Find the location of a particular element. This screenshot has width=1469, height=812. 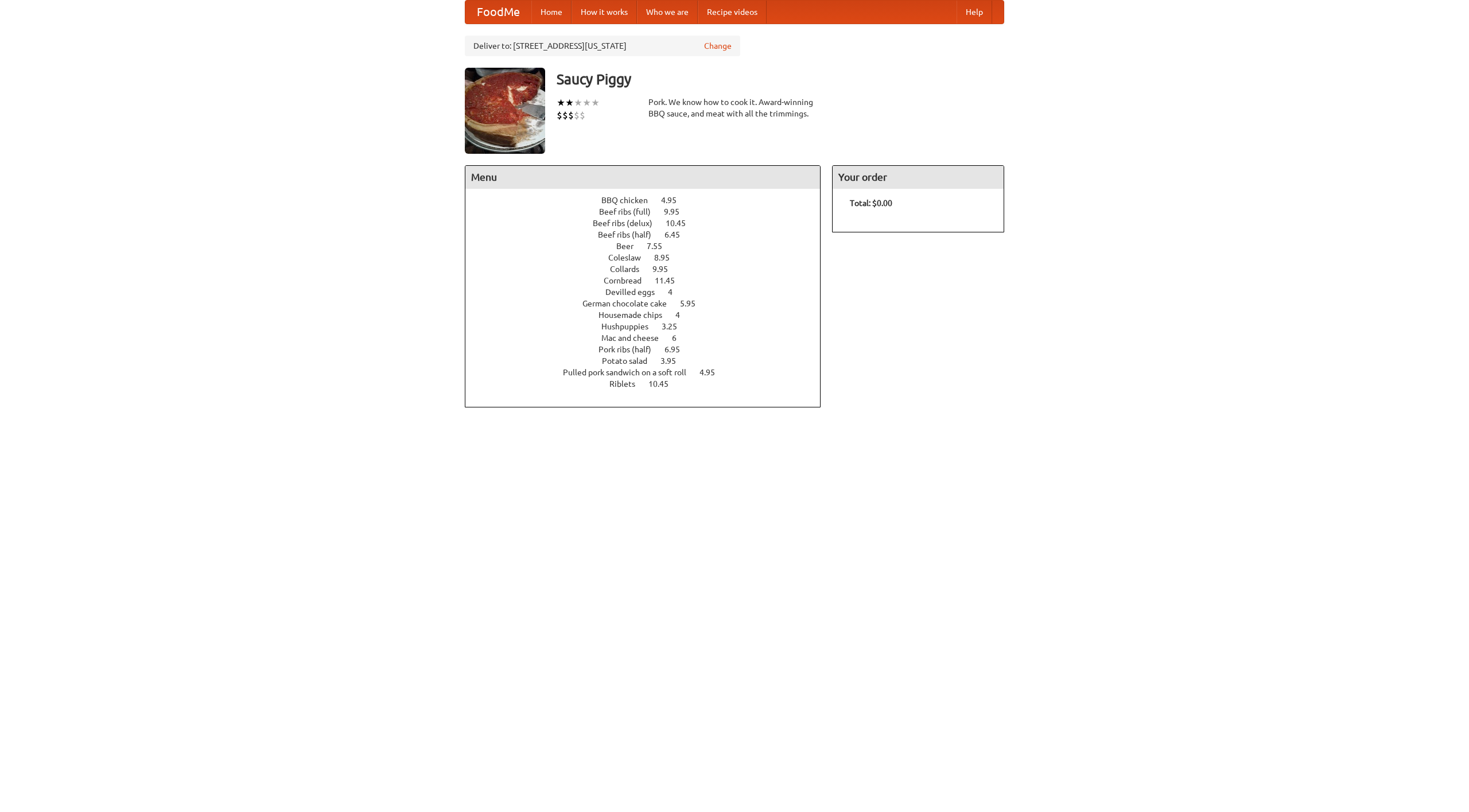

h4: Menu is located at coordinates (642, 177).